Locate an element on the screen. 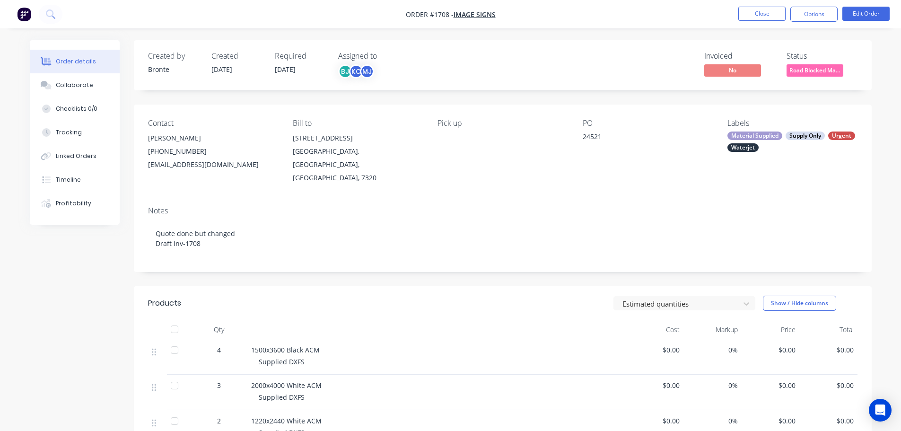  div: Open Intercom Messenger is located at coordinates (881, 410).